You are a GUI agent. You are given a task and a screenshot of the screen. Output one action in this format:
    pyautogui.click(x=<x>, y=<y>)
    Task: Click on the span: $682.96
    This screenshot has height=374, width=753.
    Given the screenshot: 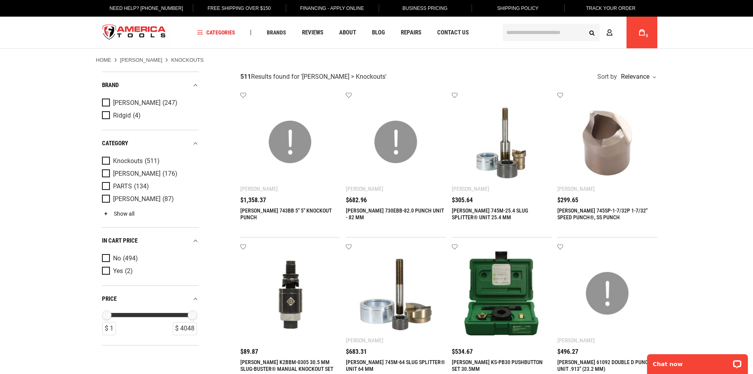 What is the action you would take?
    pyautogui.click(x=356, y=200)
    